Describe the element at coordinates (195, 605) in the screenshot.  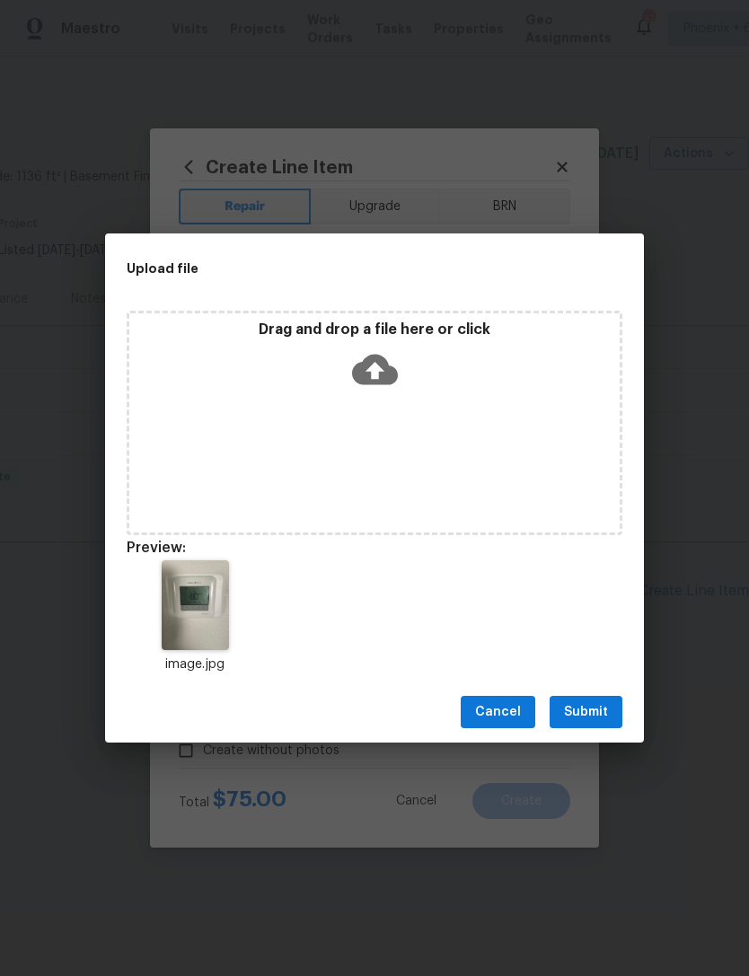
I see `img: Z` at that location.